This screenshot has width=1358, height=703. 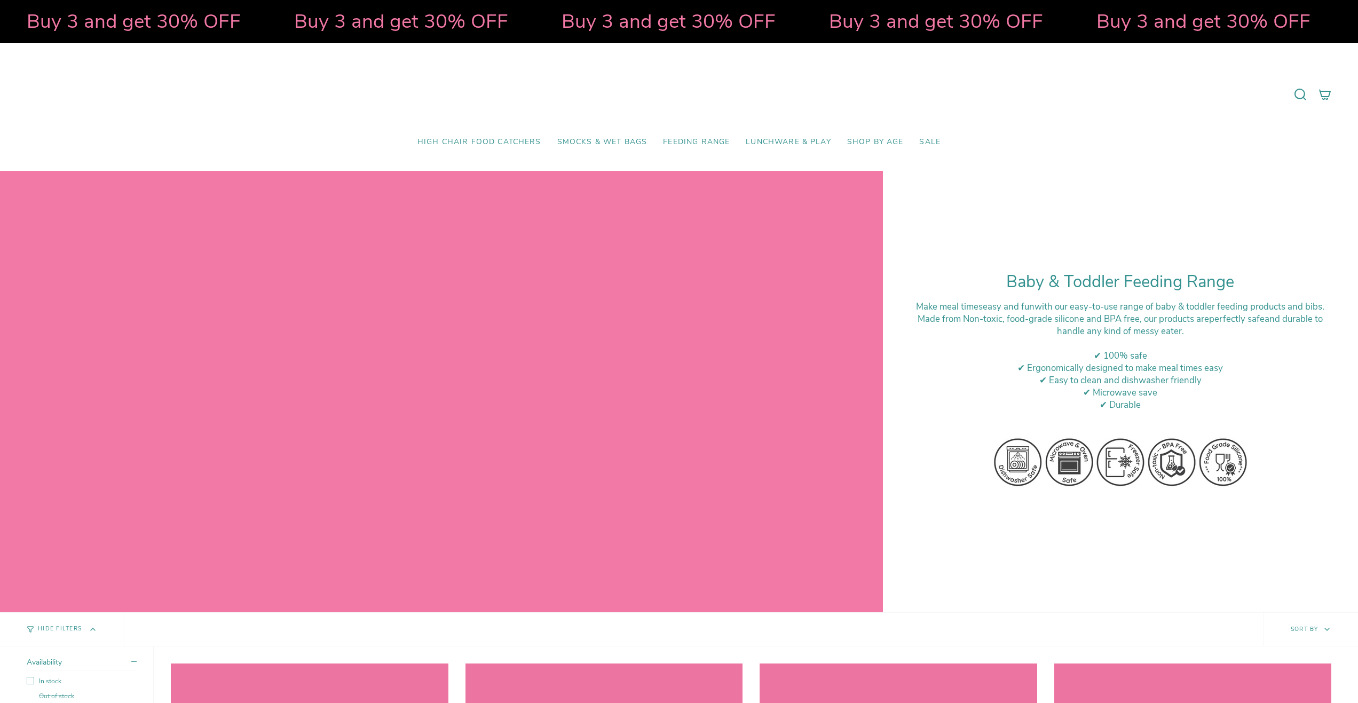 What do you see at coordinates (1121, 405) in the screenshot?
I see `div: ✔ Durable` at bounding box center [1121, 405].